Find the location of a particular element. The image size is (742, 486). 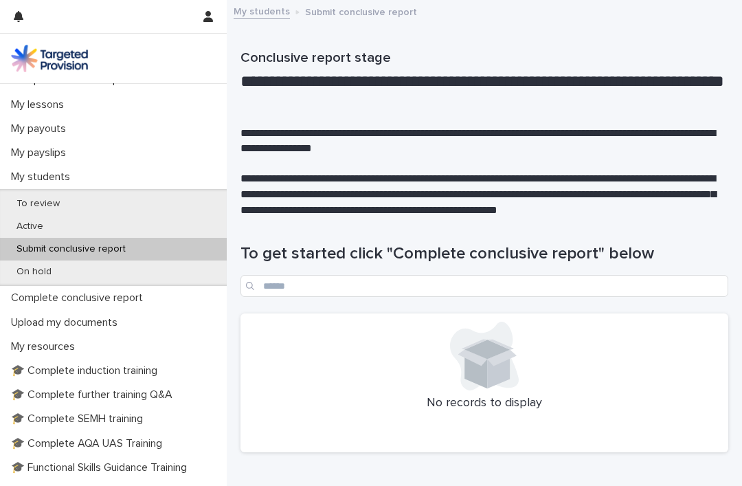

p: My payslips is located at coordinates (41, 153).